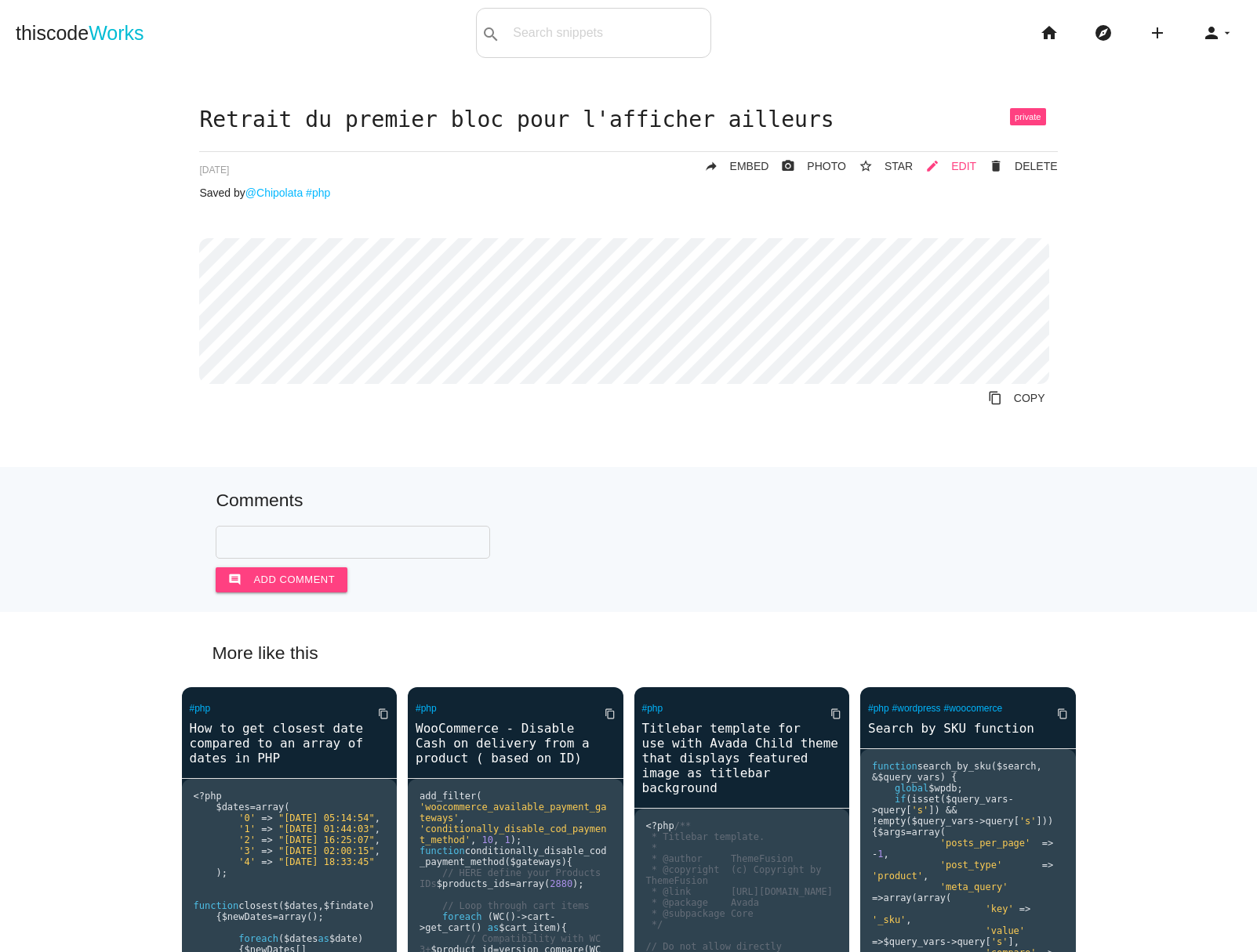 The width and height of the screenshot is (1257, 952). What do you see at coordinates (932, 166) in the screenshot?
I see `i: mode_edit` at bounding box center [932, 166].